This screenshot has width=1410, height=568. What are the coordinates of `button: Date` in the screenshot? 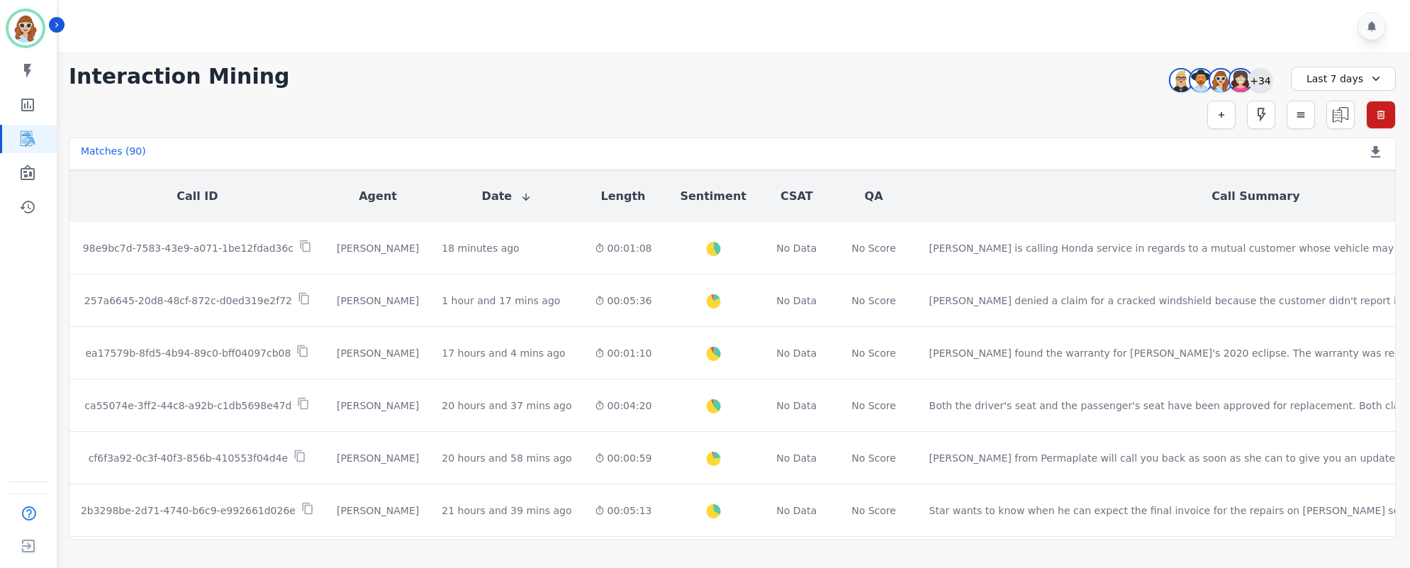 It's located at (507, 196).